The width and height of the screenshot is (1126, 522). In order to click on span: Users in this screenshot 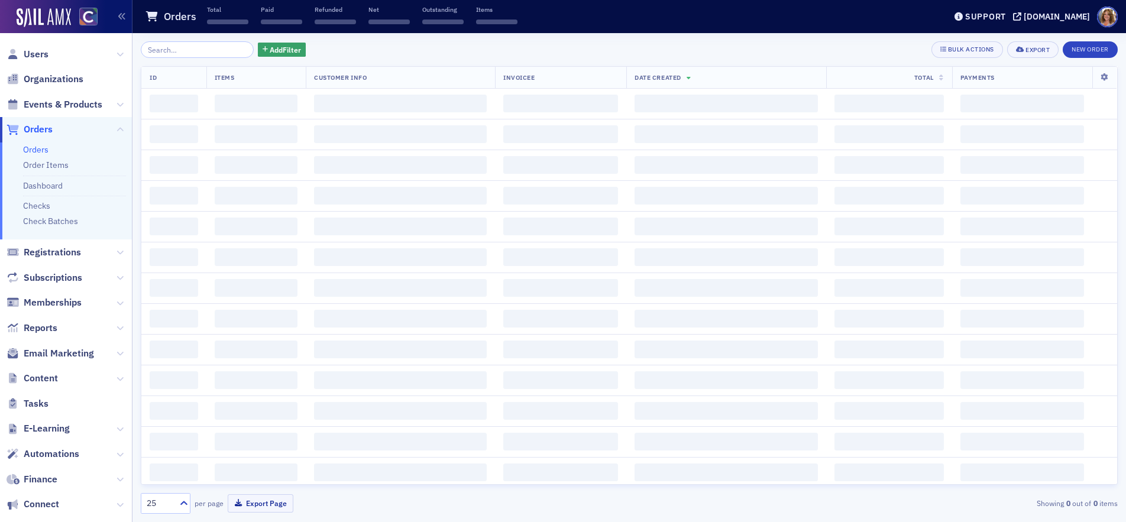, I will do `click(36, 54)`.